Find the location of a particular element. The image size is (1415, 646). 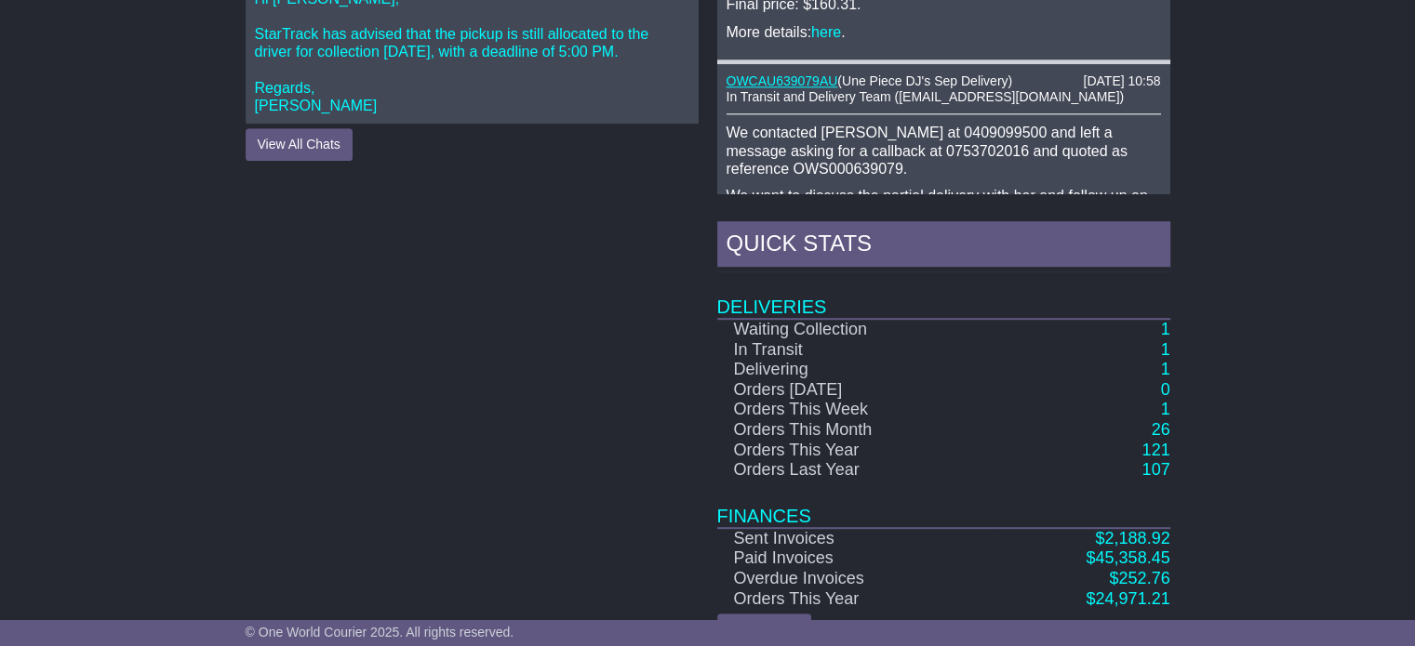

div: Quick Stats is located at coordinates (943, 246).